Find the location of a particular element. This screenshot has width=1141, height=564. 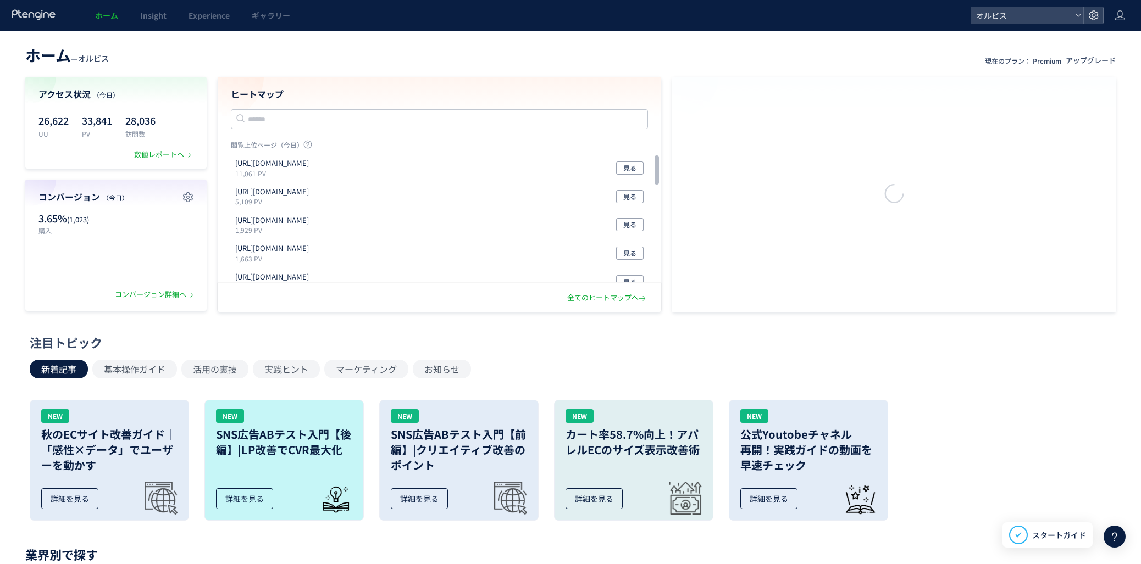

span: スタートガイド is located at coordinates (1059, 535).